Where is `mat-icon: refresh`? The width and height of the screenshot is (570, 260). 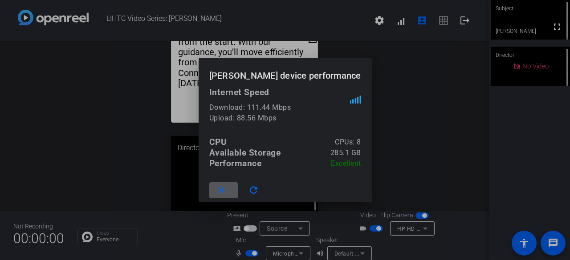
mat-icon: refresh is located at coordinates (253, 191).